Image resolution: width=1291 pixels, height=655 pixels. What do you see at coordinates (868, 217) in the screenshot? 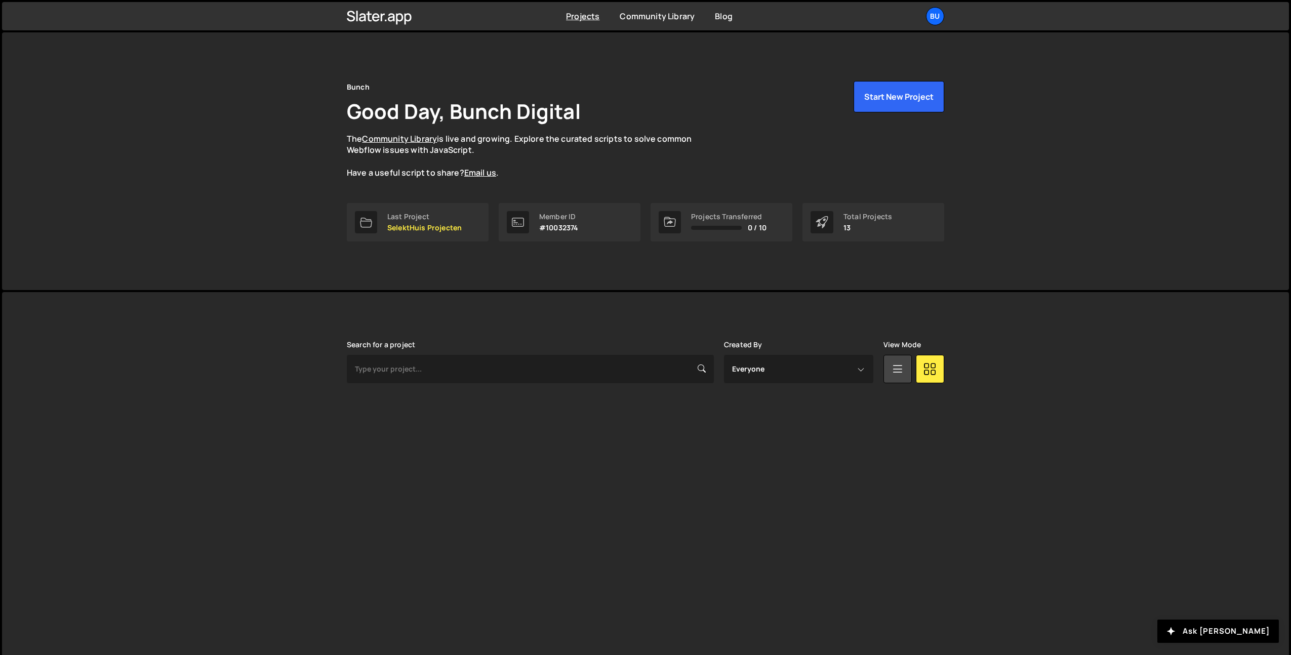
I see `div: Total Projects` at bounding box center [868, 217].